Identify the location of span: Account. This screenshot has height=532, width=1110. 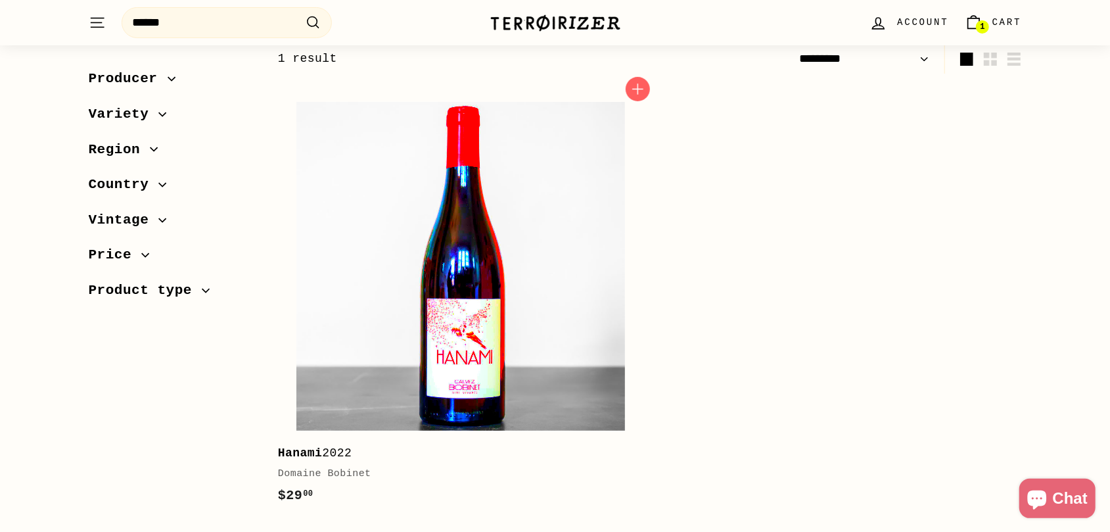
(923, 22).